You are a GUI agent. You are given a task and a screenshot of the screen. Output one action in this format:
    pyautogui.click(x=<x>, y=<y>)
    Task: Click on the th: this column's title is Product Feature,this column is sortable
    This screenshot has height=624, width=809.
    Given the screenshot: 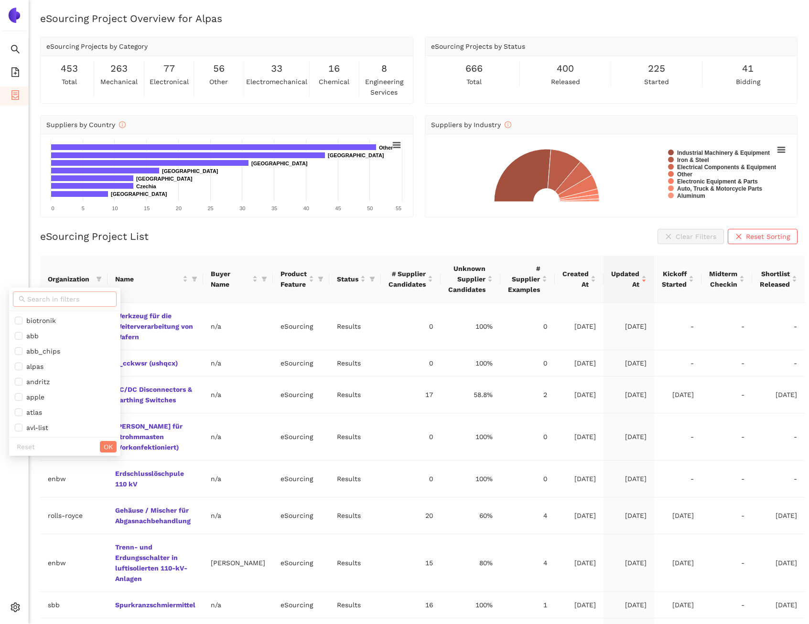 What is the action you would take?
    pyautogui.click(x=301, y=279)
    